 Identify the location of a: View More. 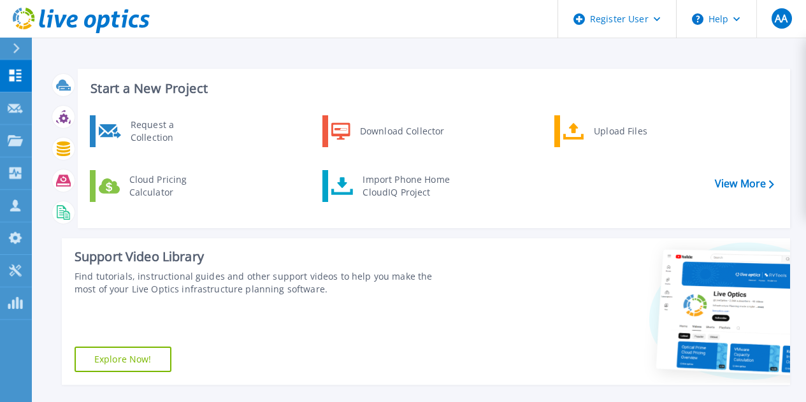
(744, 183).